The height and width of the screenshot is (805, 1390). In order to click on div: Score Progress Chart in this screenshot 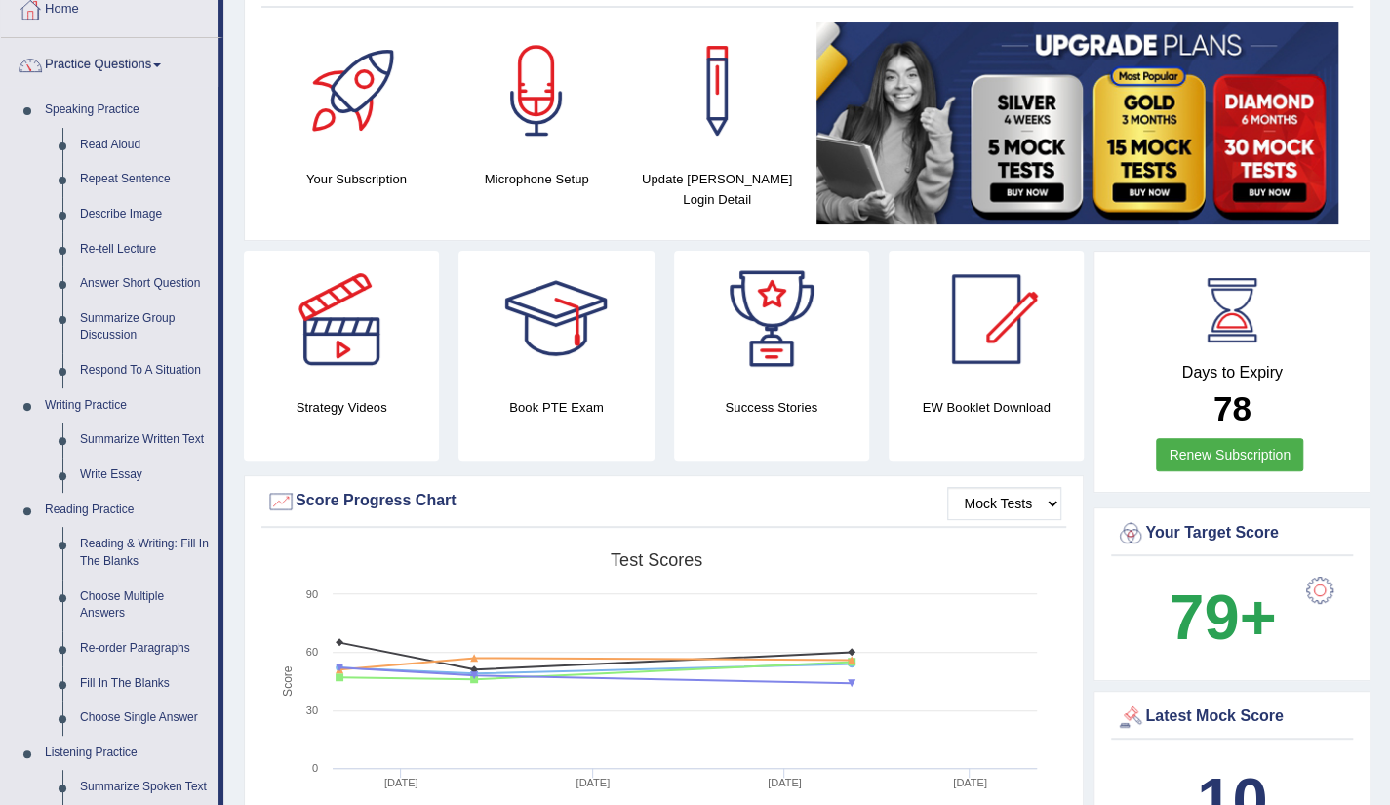, I will do `click(663, 501)`.